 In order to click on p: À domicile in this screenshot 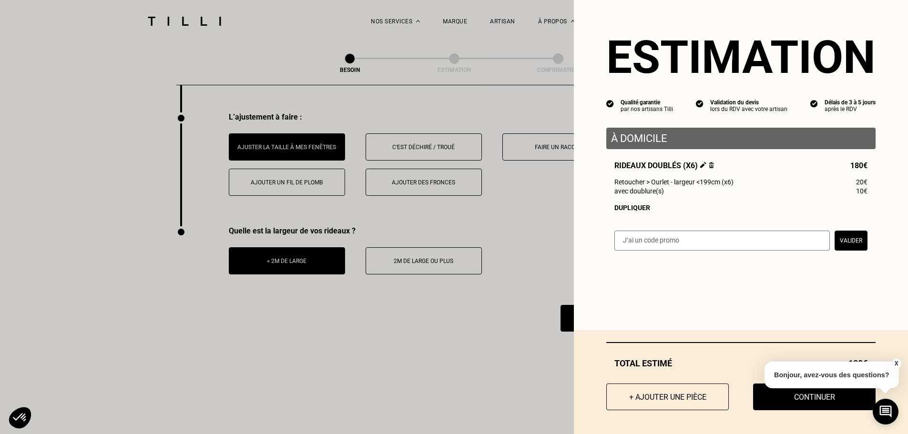, I will do `click(741, 138)`.